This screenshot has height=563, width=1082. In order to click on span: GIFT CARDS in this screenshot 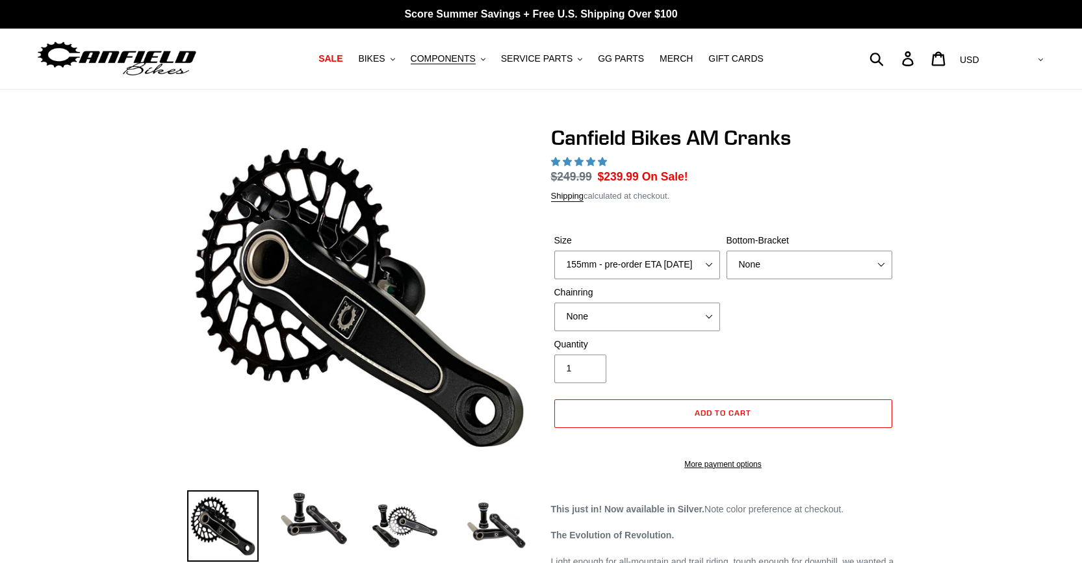, I will do `click(736, 58)`.